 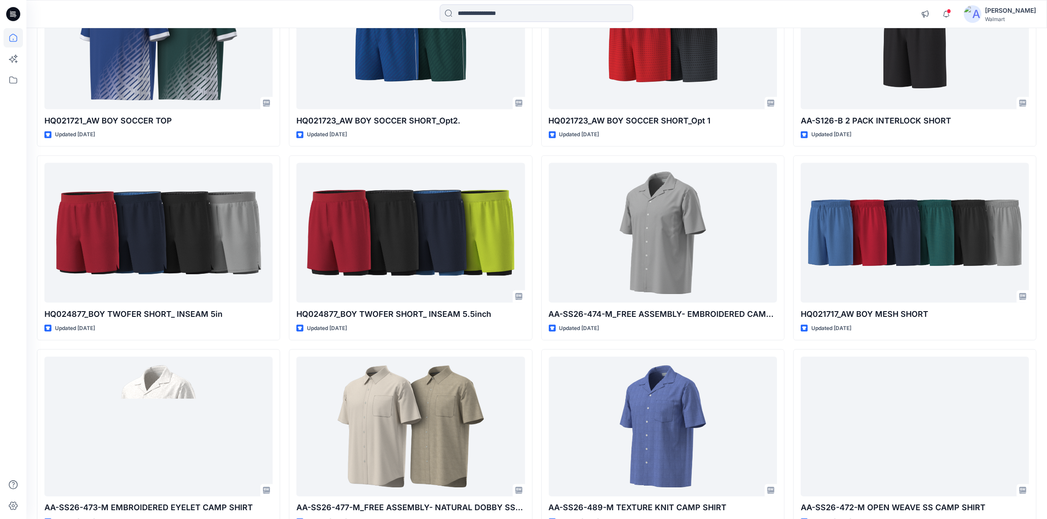 What do you see at coordinates (410, 121) in the screenshot?
I see `p: HQ021723_AW BOY SOCCER SHORT_Opt2.` at bounding box center [410, 121].